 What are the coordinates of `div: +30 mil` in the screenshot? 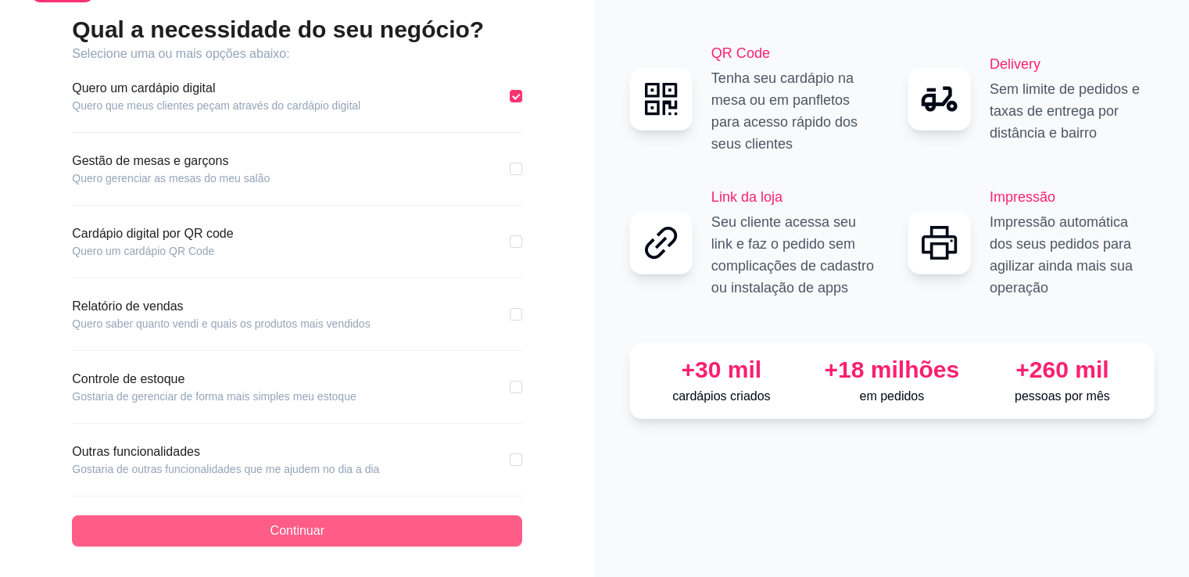 It's located at (721, 370).